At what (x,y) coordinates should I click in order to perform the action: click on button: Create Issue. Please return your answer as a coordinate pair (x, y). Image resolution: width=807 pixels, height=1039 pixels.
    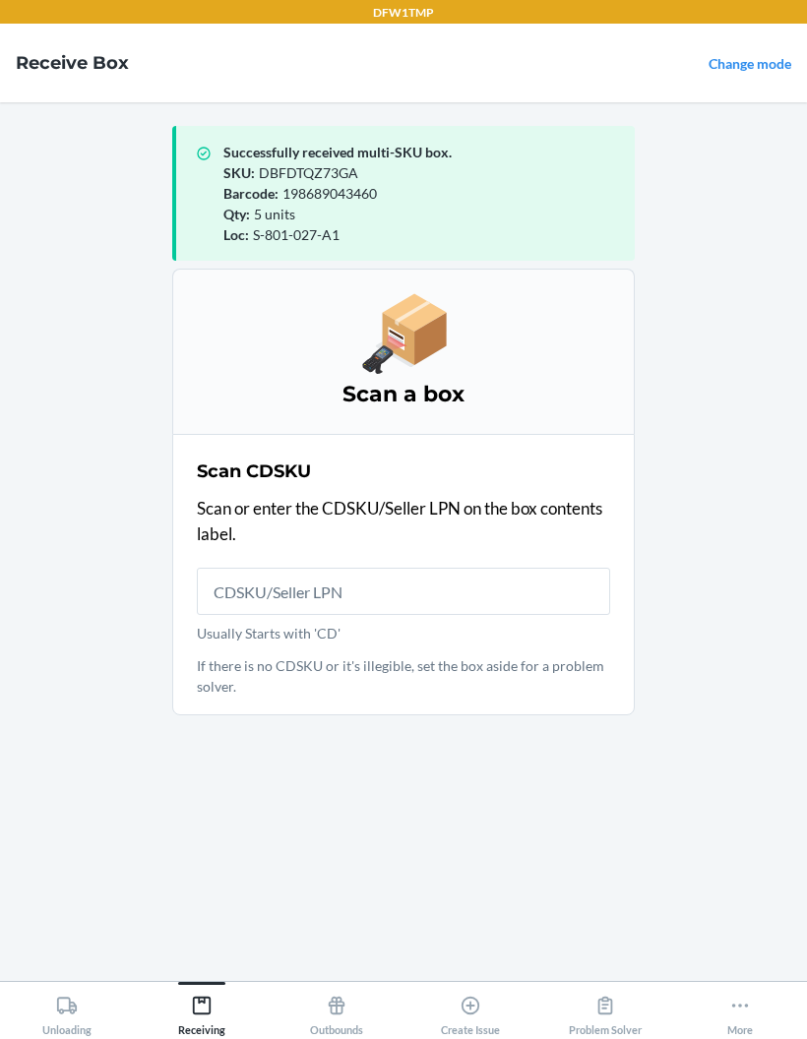
    Looking at the image, I should click on (471, 1009).